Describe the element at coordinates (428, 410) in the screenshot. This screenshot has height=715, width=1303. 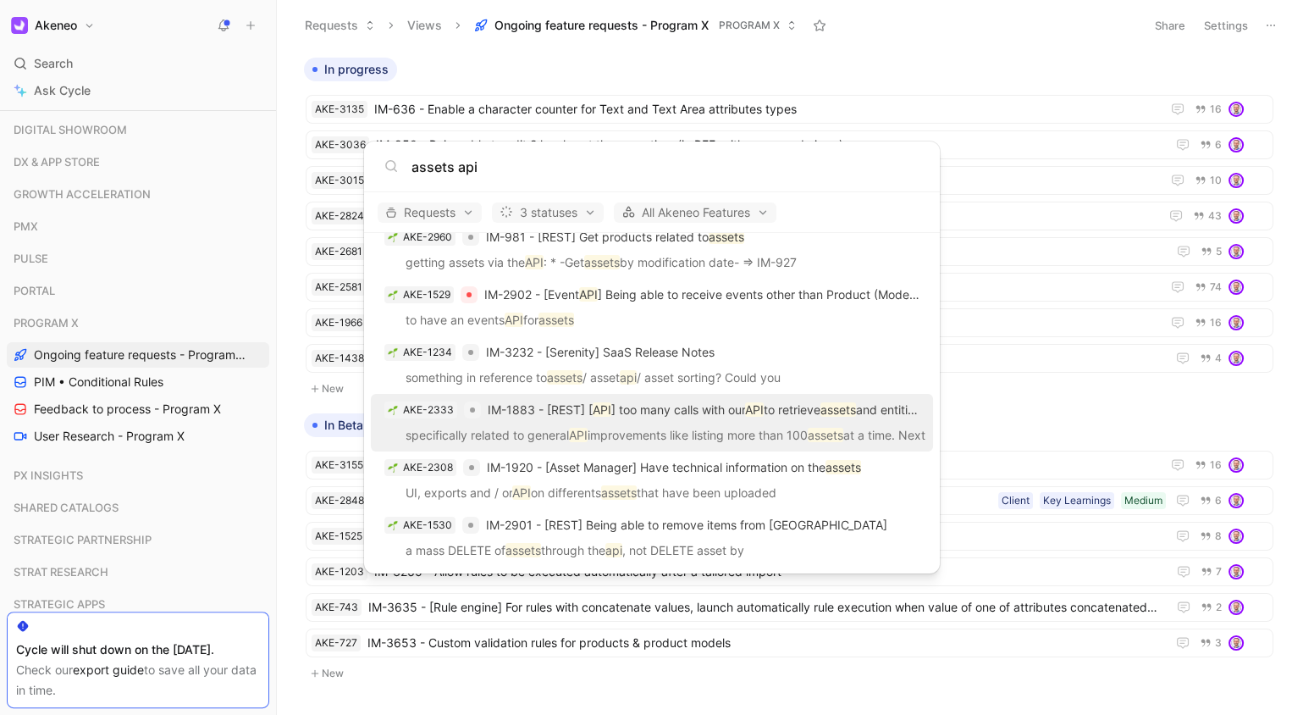
I see `div: AKE-2333` at that location.